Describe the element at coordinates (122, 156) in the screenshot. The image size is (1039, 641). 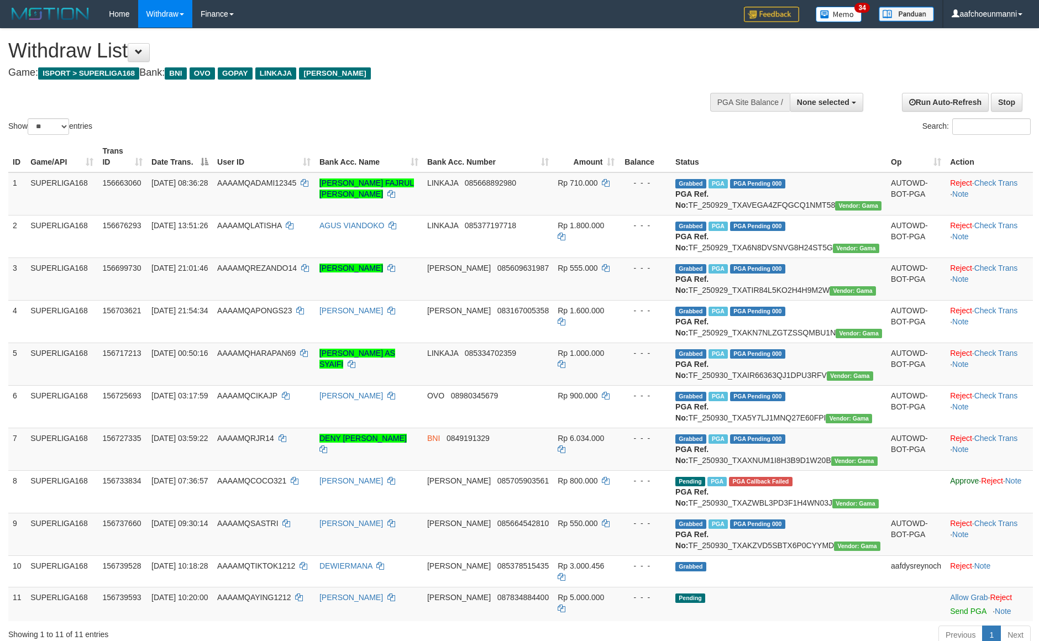
I see `th: Trans ID: activate to sort column ascending` at that location.